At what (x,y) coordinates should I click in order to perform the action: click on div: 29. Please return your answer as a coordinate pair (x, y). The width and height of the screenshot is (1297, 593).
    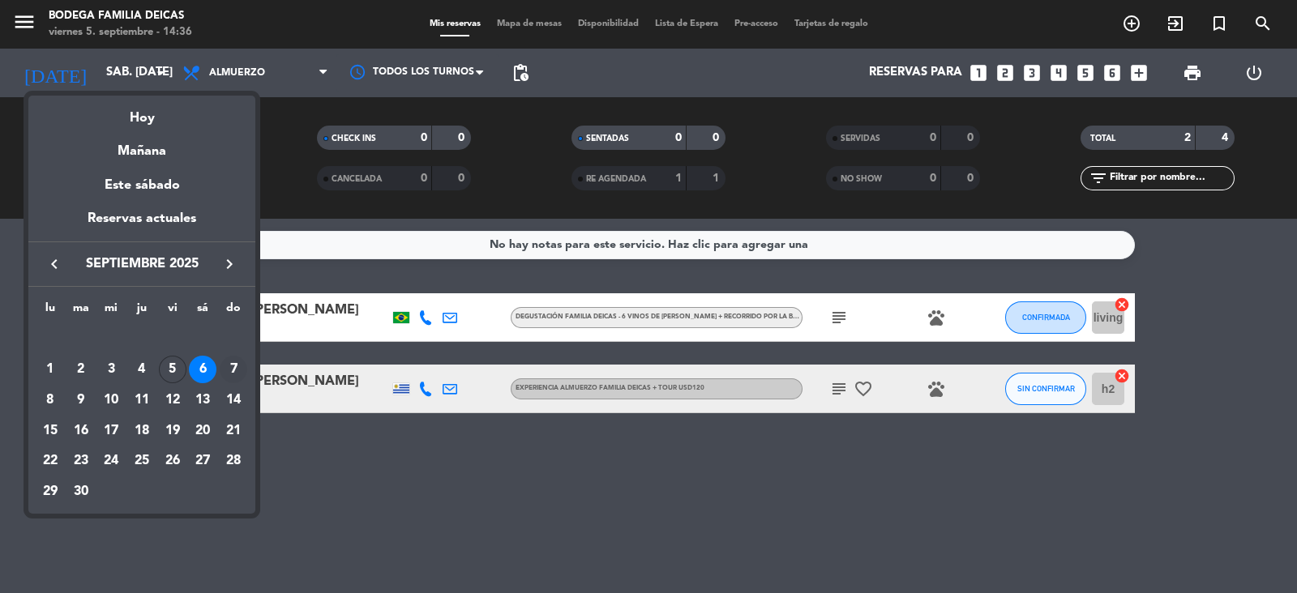
    Looking at the image, I should click on (50, 492).